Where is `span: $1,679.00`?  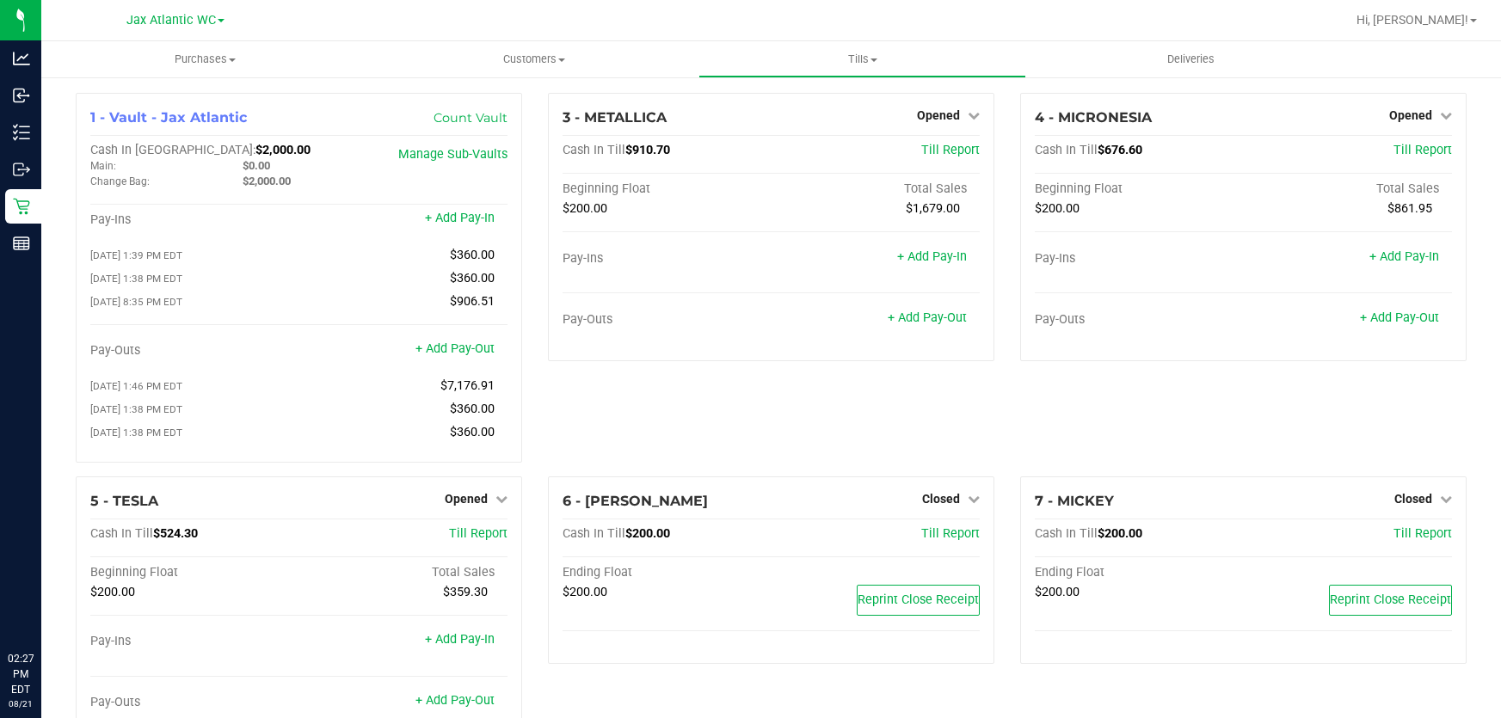 span: $1,679.00 is located at coordinates (933, 208).